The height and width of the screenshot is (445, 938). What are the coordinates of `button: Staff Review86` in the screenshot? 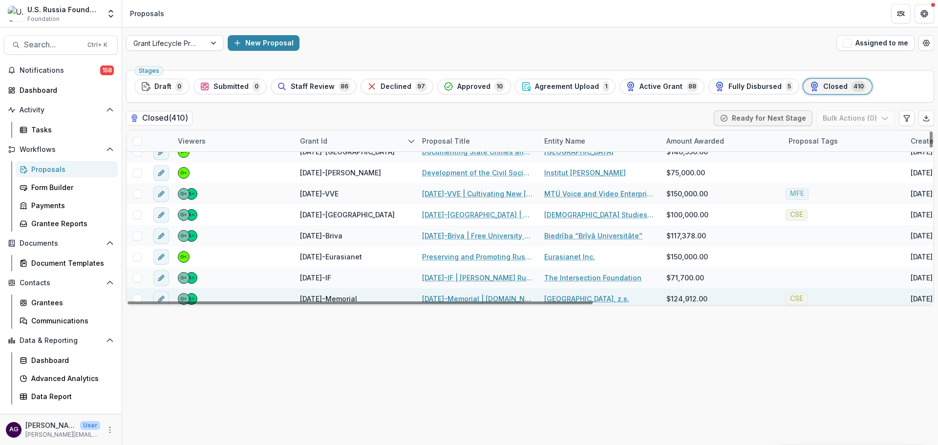 It's located at (314, 86).